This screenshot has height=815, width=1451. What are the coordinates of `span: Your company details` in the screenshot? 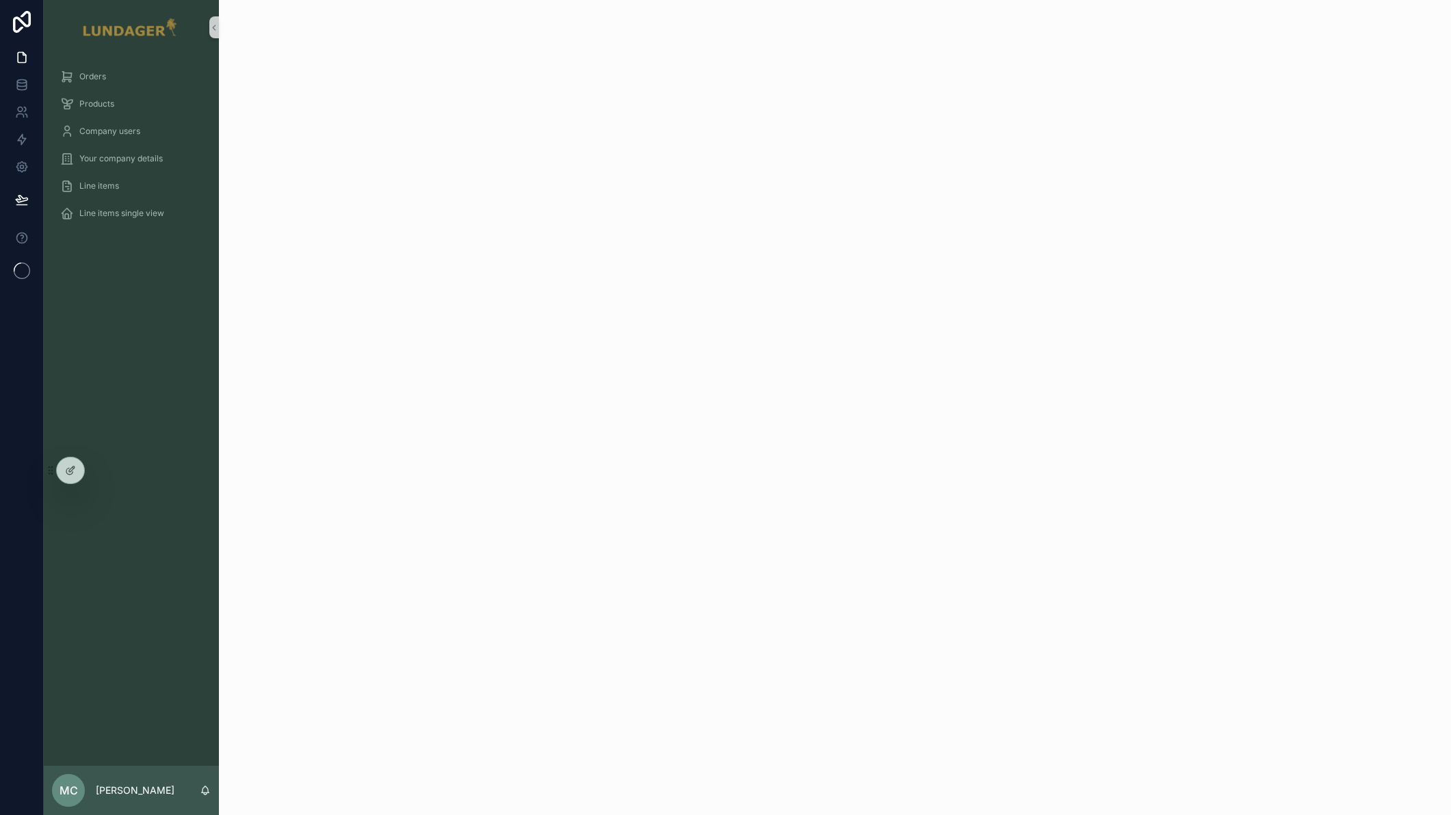 It's located at (121, 159).